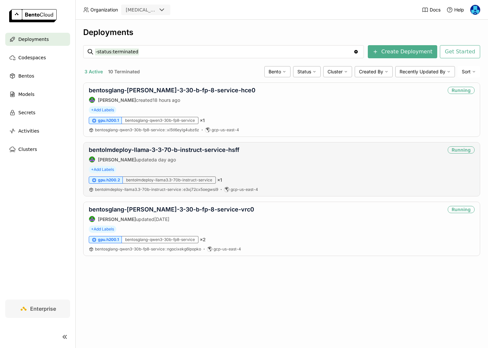  Describe the element at coordinates (423, 72) in the screenshot. I see `span: Recently Updated By` at that location.